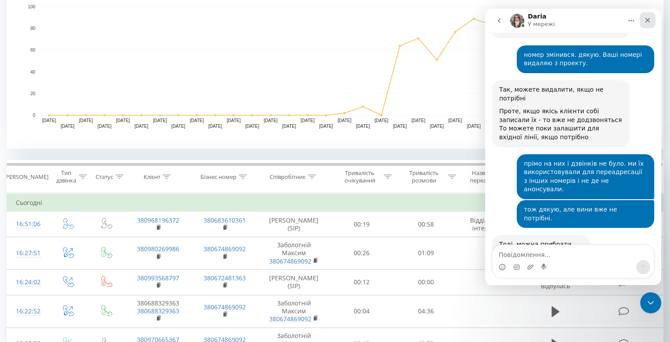  I want to click on text: 60, so click(33, 50).